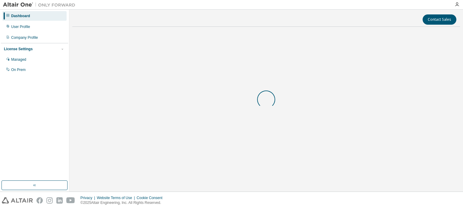 Image resolution: width=463 pixels, height=209 pixels. Describe the element at coordinates (117, 198) in the screenshot. I see `div: Website Terms of Use` at that location.